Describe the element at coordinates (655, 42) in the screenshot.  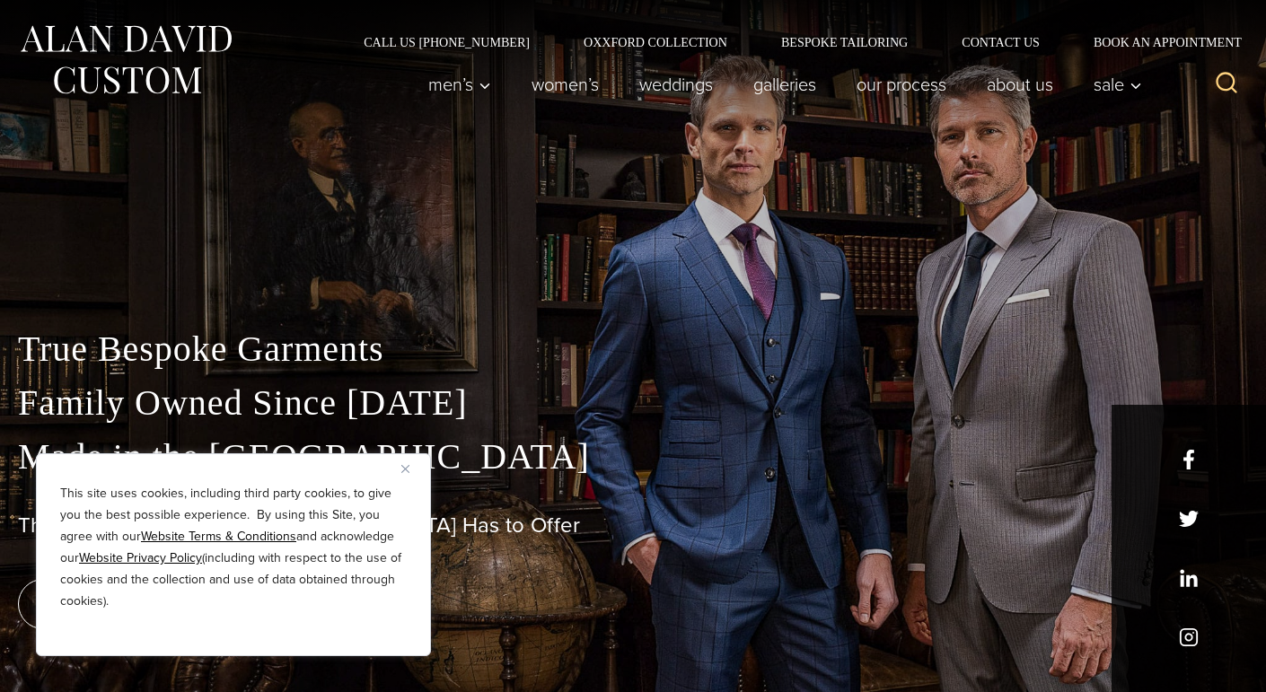
I see `a: Oxxford Collection` at that location.